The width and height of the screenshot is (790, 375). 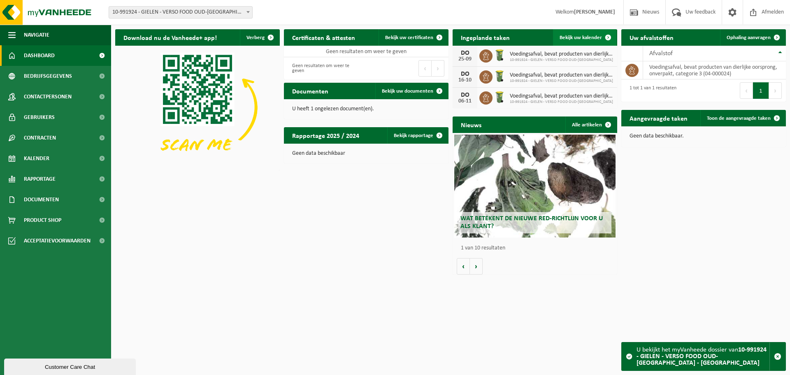 I want to click on span: Wat betekent de nieuwe RED-richtlijn voor u als klant?, so click(x=532, y=222).